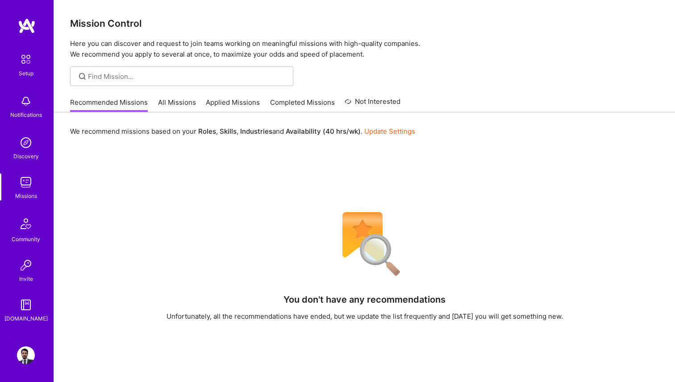  Describe the element at coordinates (26, 73) in the screenshot. I see `div: Setup` at that location.